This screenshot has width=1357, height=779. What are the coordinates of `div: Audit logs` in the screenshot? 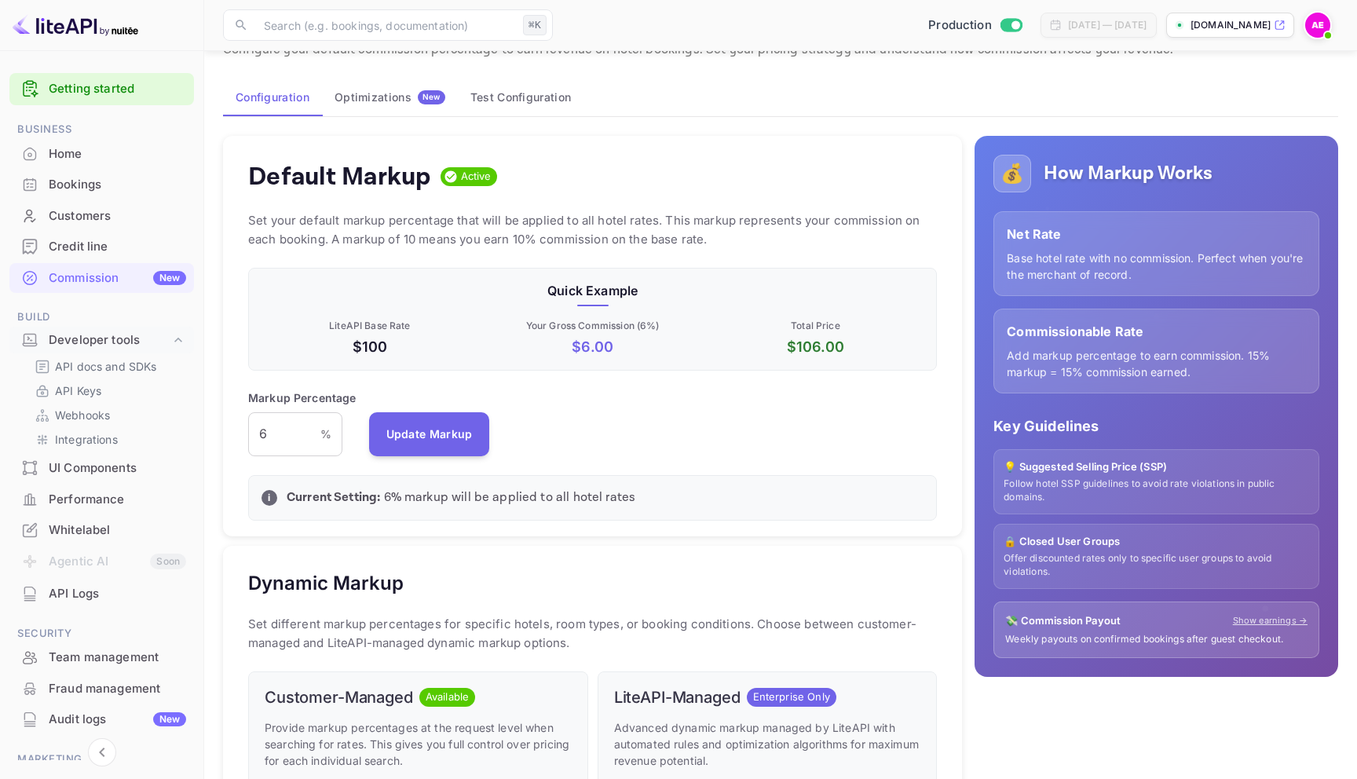 It's located at (117, 720).